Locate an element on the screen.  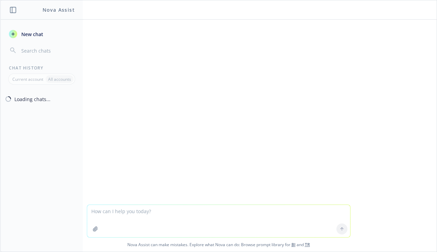
div: Chat History is located at coordinates (42, 68).